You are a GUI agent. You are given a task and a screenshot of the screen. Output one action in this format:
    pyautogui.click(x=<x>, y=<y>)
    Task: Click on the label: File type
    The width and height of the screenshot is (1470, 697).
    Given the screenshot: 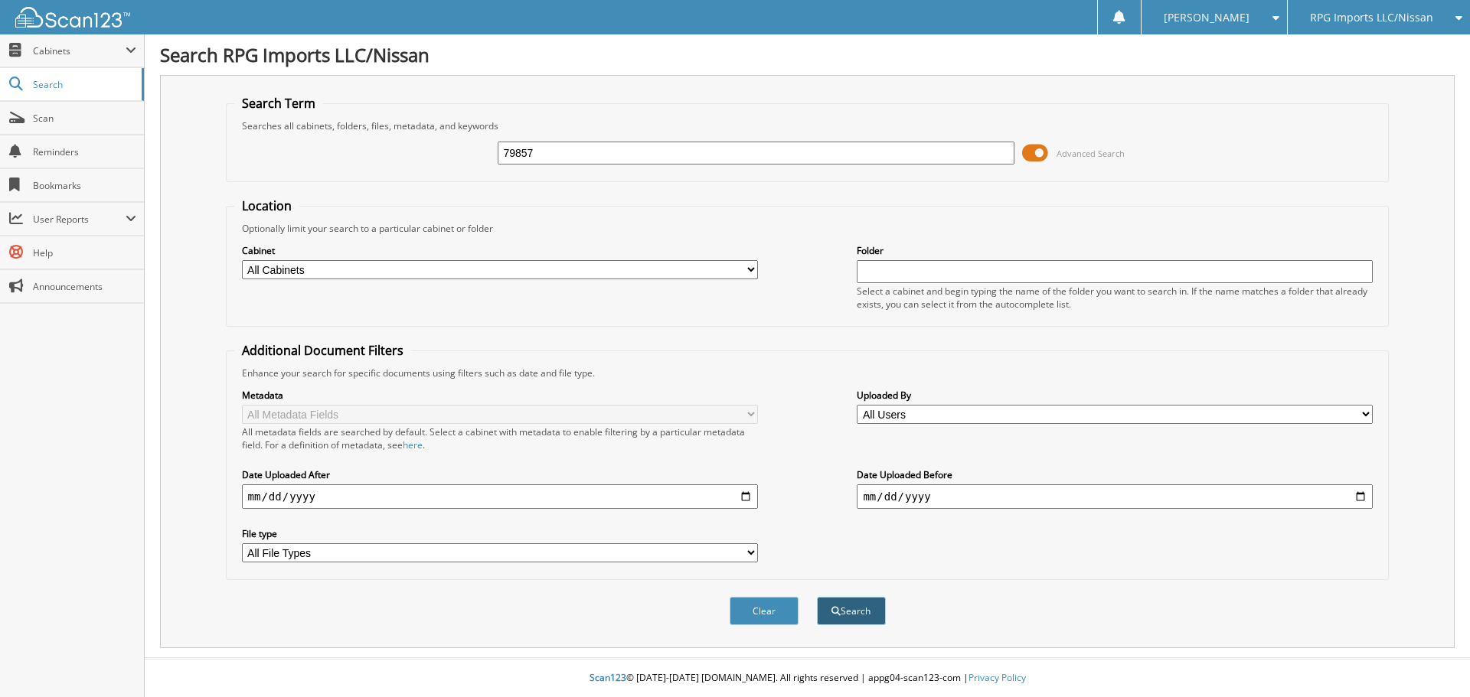 What is the action you would take?
    pyautogui.click(x=500, y=534)
    